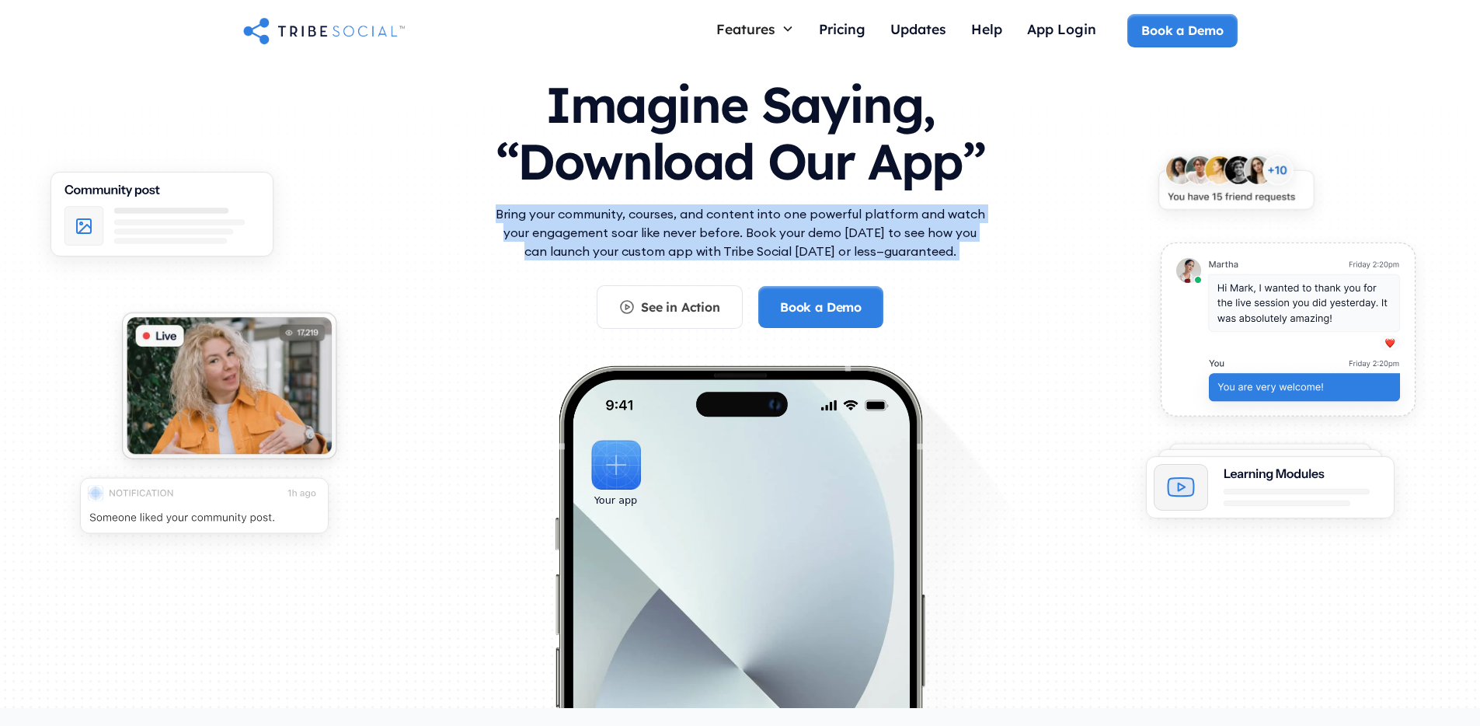  I want to click on div: Your app, so click(615, 500).